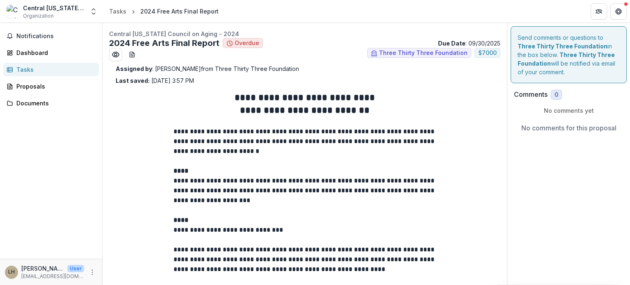 This screenshot has width=630, height=285. Describe the element at coordinates (54, 86) in the screenshot. I see `div: Proposals` at that location.